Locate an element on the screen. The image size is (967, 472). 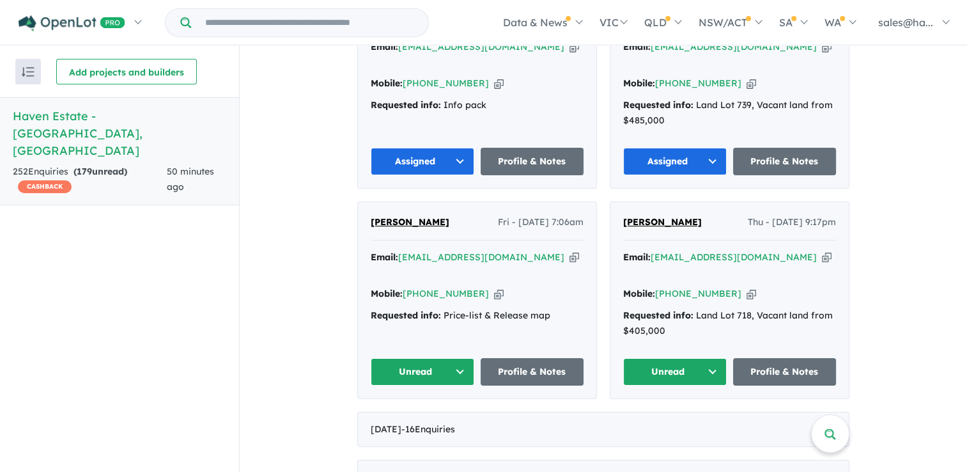
button: Add projects and builders is located at coordinates (127, 72).